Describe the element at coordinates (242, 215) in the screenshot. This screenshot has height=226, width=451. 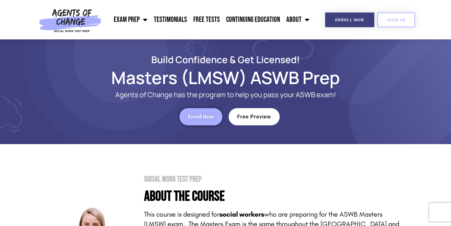
I see `strong: social workers` at that location.